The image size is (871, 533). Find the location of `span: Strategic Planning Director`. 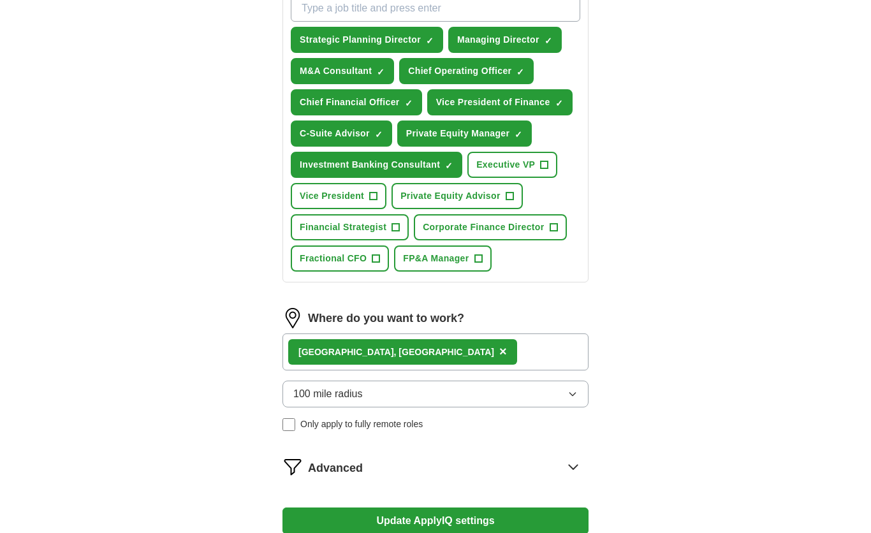

span: Strategic Planning Director is located at coordinates (360, 40).